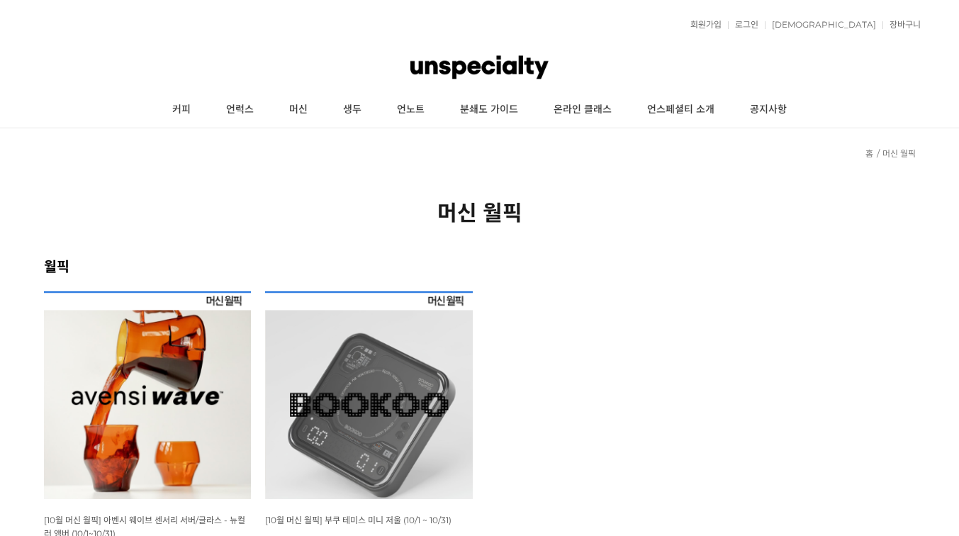 This screenshot has width=959, height=536. Describe the element at coordinates (352, 110) in the screenshot. I see `a: 생두` at that location.